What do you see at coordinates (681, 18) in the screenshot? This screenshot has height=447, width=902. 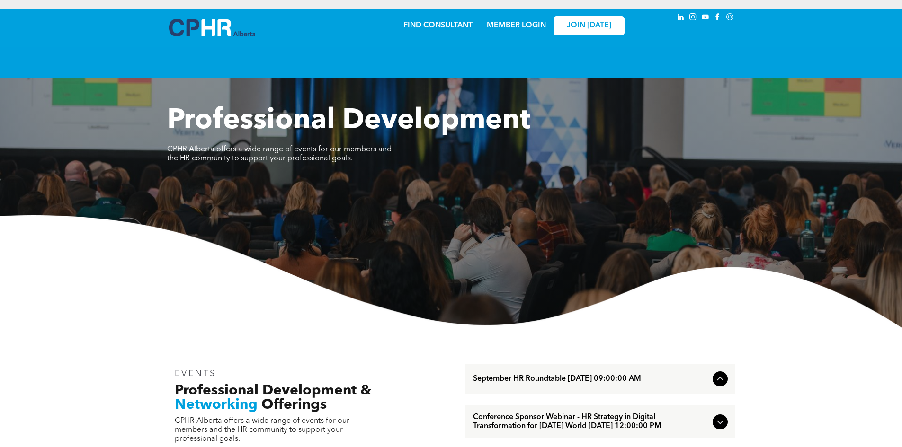 I see `a: linkedin` at bounding box center [681, 18].